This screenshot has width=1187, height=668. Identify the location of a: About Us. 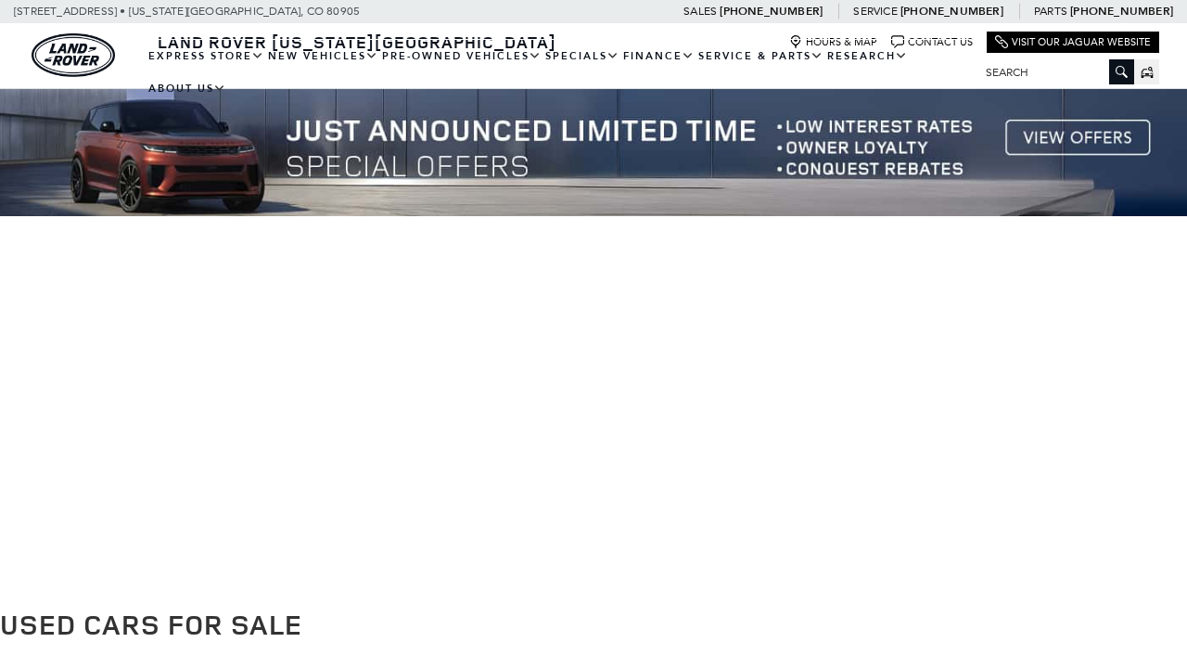
(187, 88).